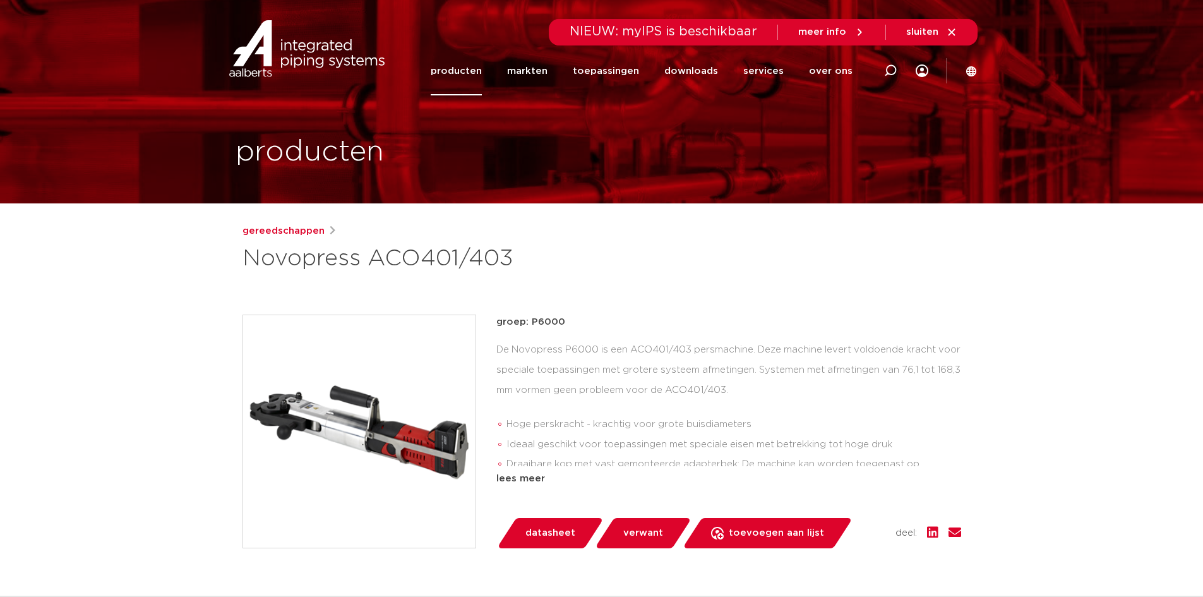 This screenshot has width=1203, height=597. What do you see at coordinates (606, 71) in the screenshot?
I see `a: toepassingen` at bounding box center [606, 71].